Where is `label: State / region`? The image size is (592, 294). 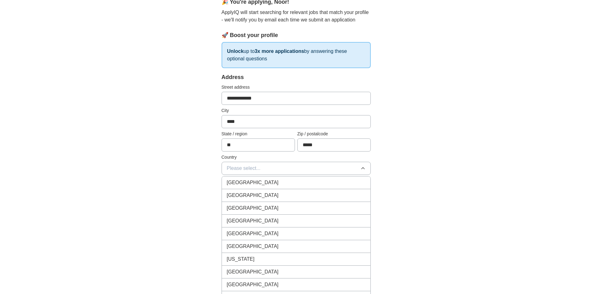
label: State / region is located at coordinates (258, 134).